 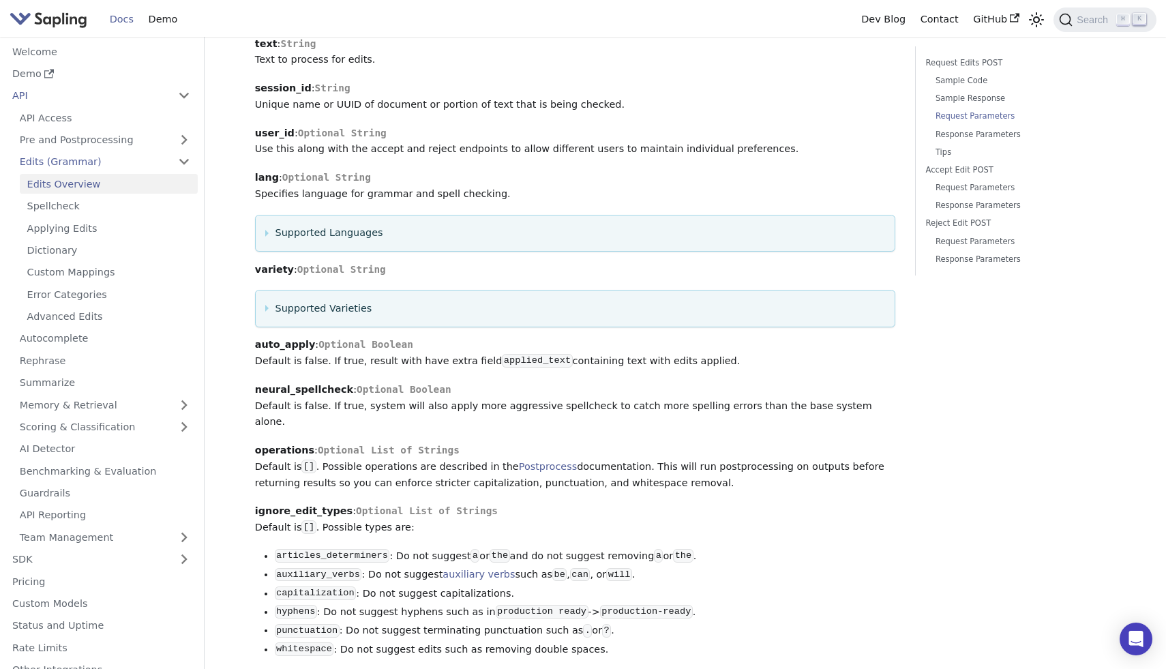 I want to click on strong: operations, so click(x=284, y=450).